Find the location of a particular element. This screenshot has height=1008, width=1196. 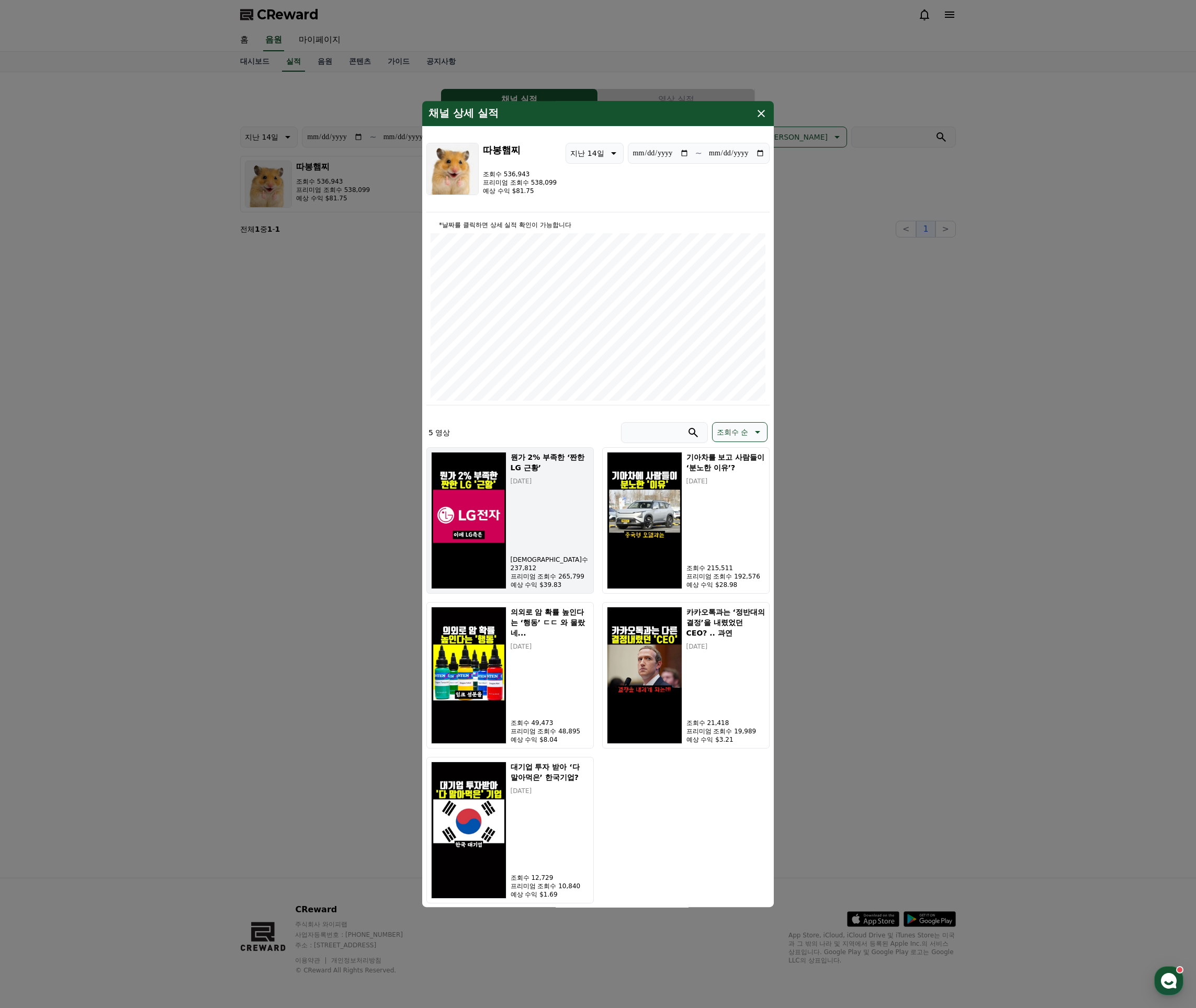

p: 프리미엄 조회수 10,840 is located at coordinates (550, 886).